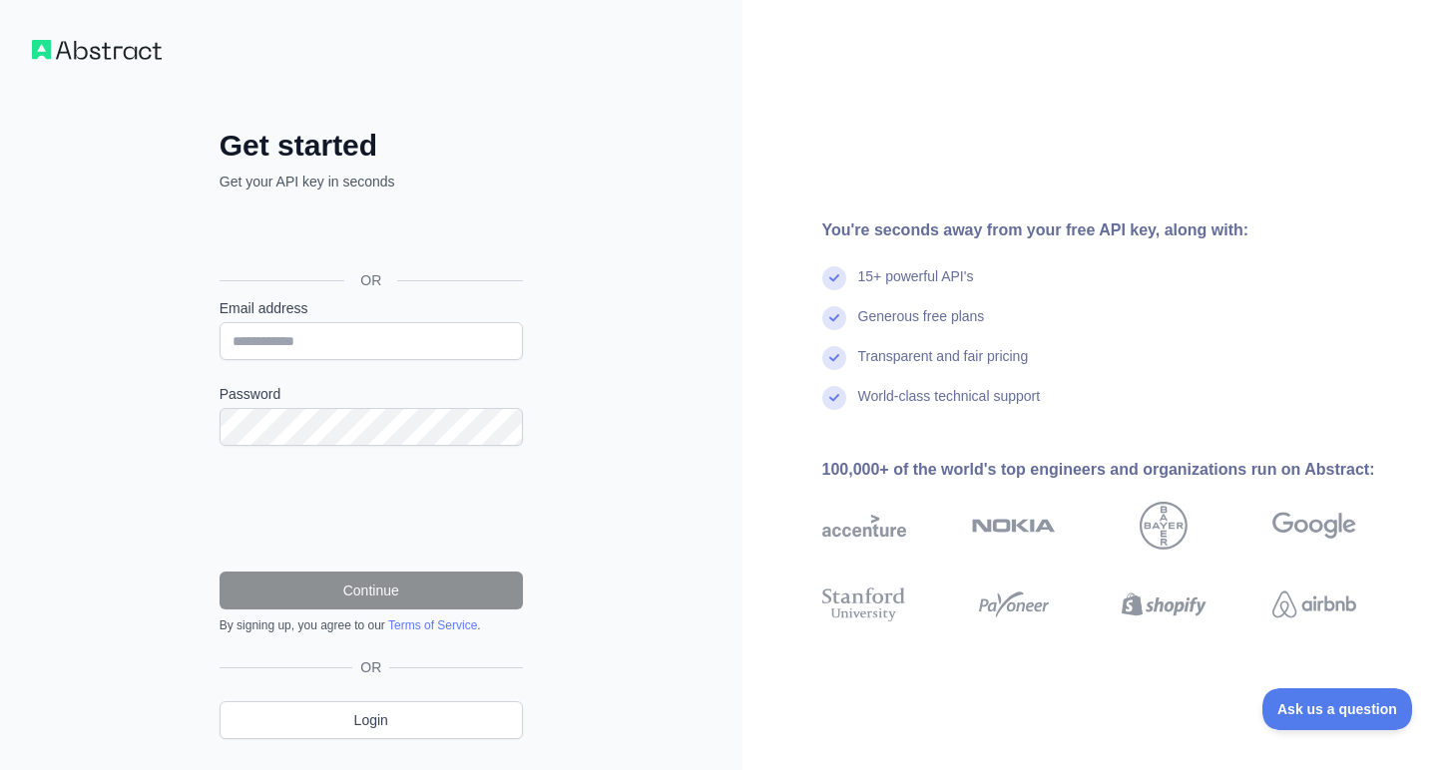 Image resolution: width=1452 pixels, height=770 pixels. Describe the element at coordinates (864, 605) in the screenshot. I see `img: stanford university` at that location.